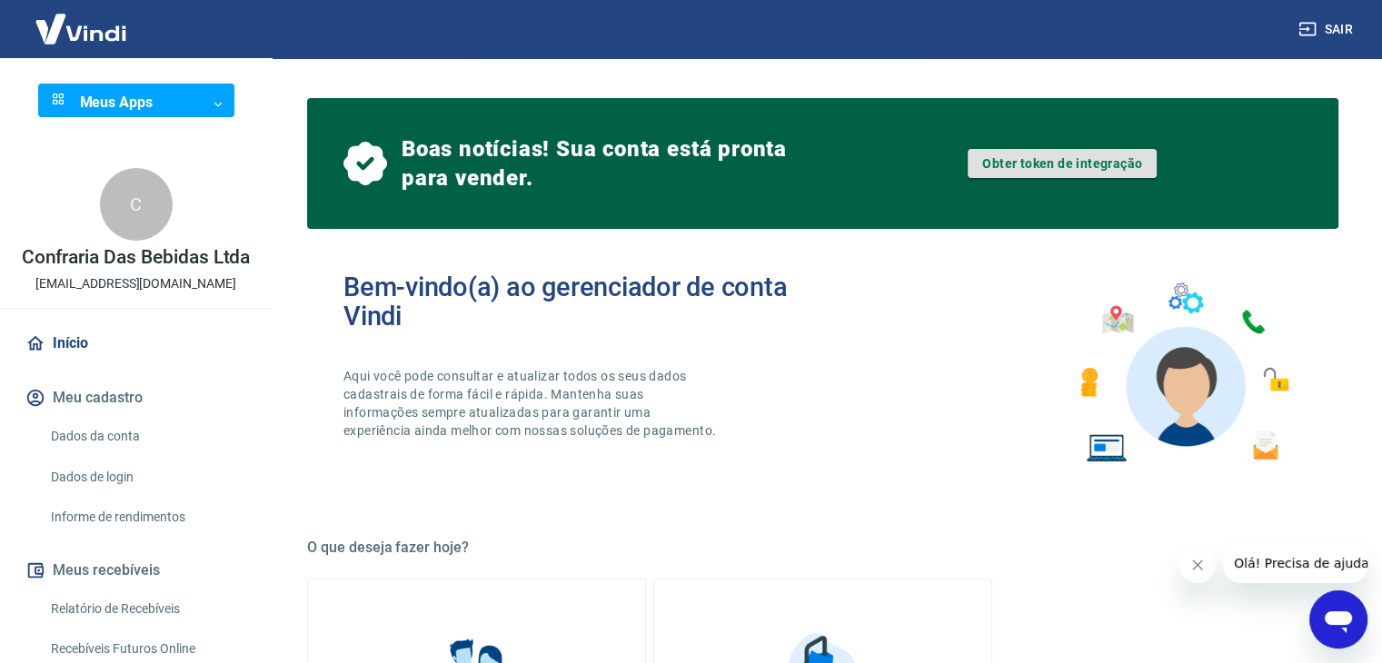 Image resolution: width=1382 pixels, height=663 pixels. I want to click on p: Confraria Das Bebidas Ltda, so click(136, 257).